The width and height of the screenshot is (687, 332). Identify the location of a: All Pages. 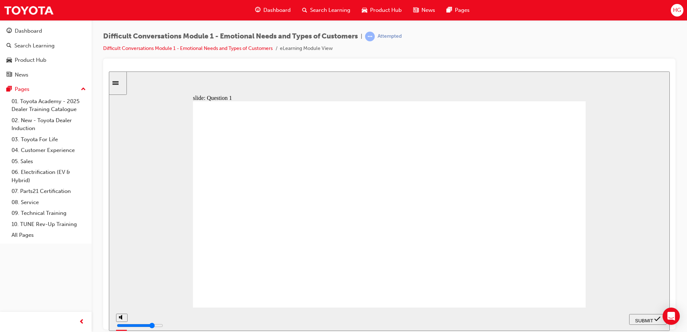
(49, 235).